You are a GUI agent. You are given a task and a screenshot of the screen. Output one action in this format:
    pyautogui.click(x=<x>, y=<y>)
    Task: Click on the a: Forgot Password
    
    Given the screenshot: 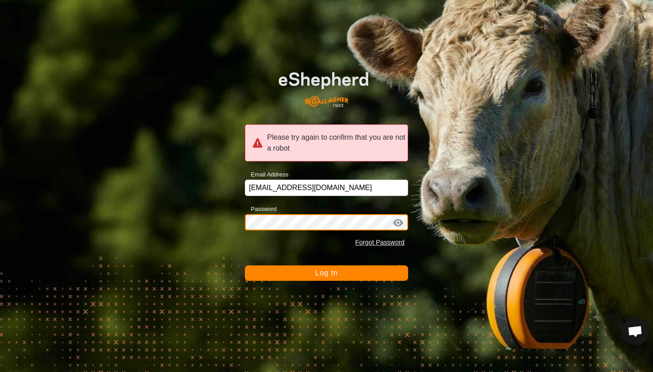 What is the action you would take?
    pyautogui.click(x=379, y=242)
    